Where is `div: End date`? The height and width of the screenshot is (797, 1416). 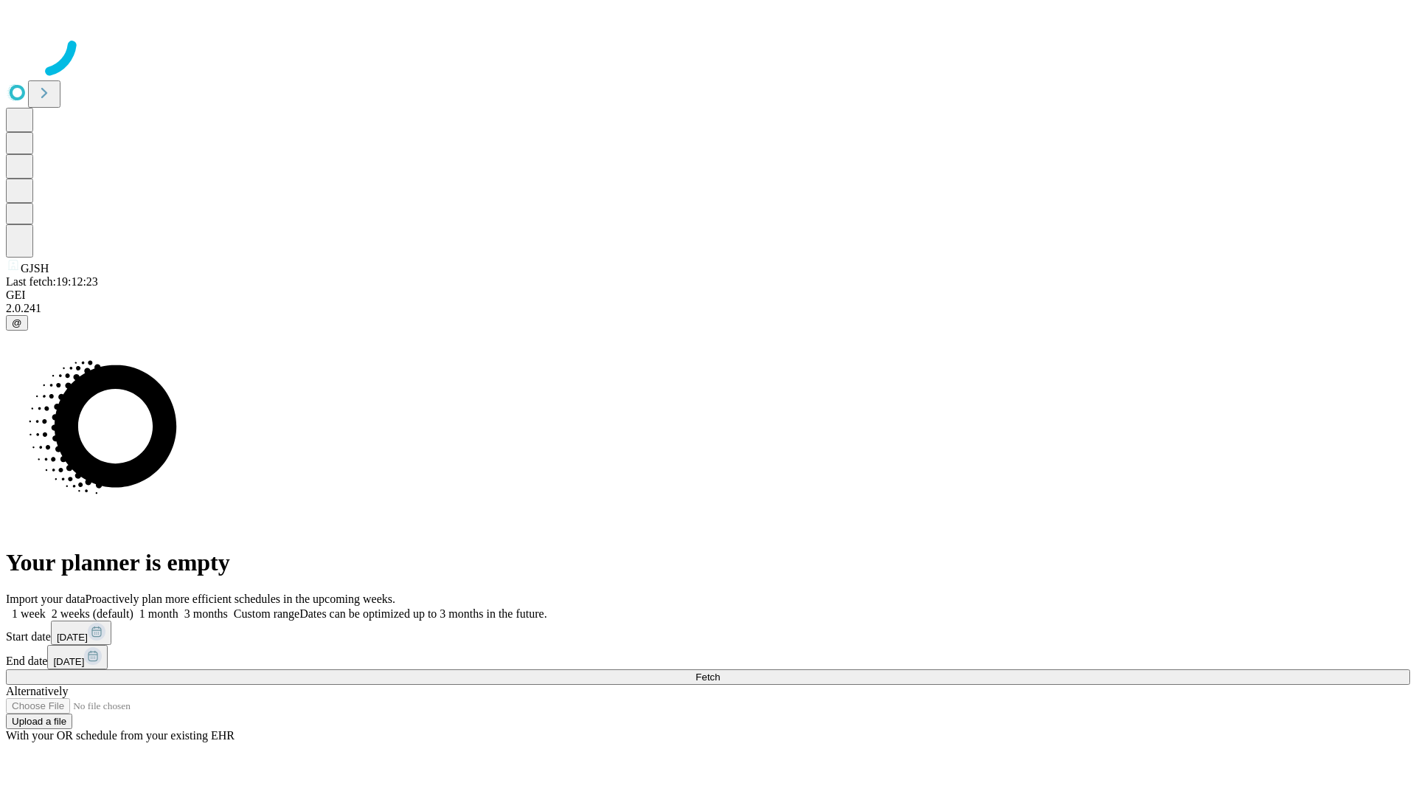 div: End date is located at coordinates (708, 656).